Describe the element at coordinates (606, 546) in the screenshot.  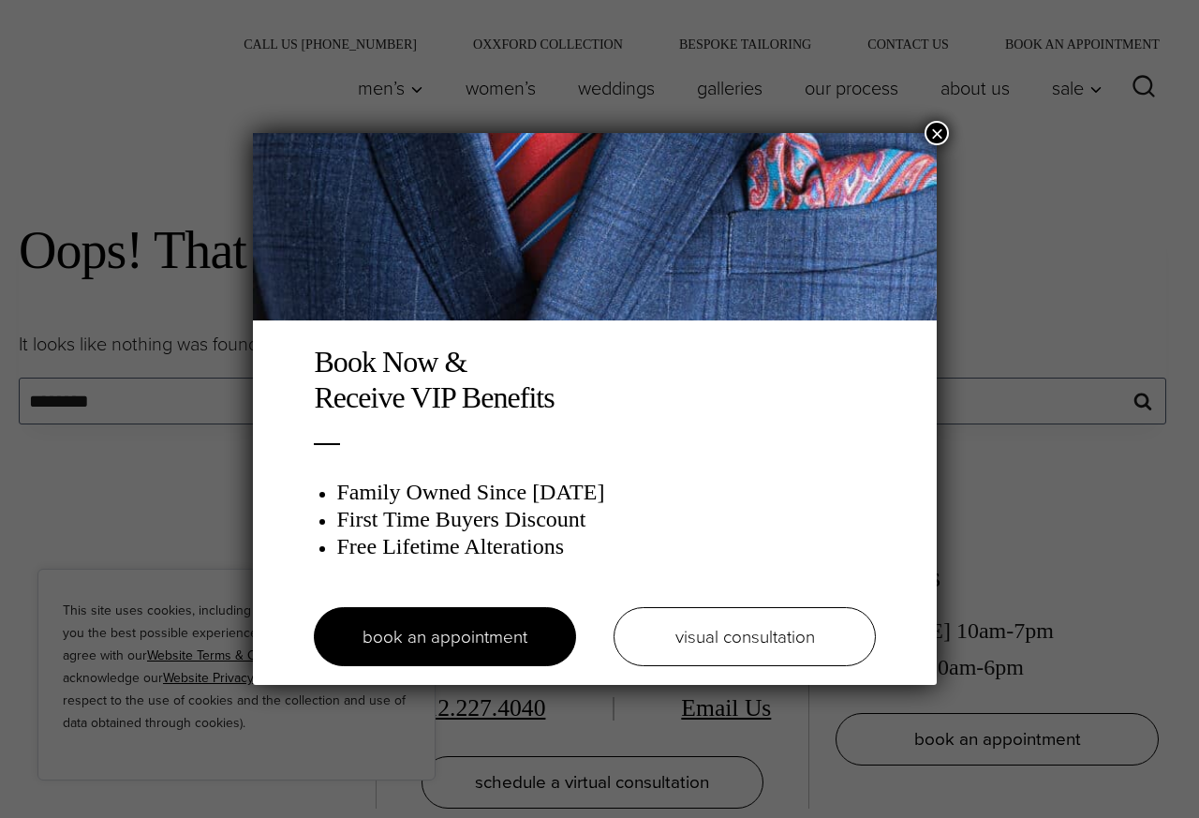
I see `h3: Free Lifetime Alterations` at that location.